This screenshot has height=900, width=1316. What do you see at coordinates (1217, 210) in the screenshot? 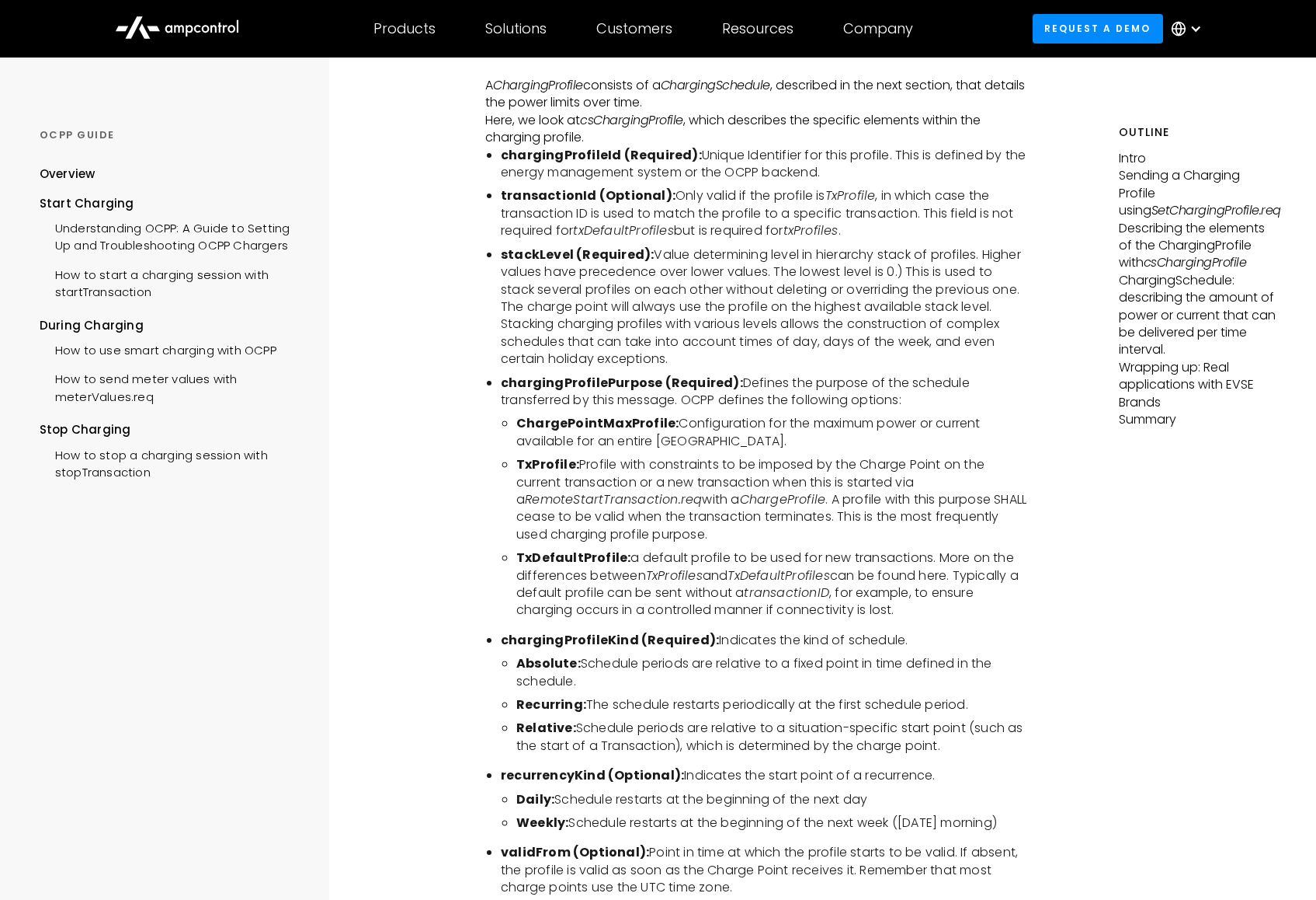
I see `em: SetChargingProfile.req` at bounding box center [1217, 210].